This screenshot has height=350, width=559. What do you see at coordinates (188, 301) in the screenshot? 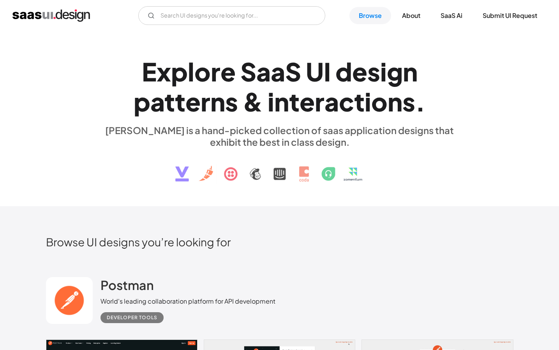
I see `div: World's leading collaboration platform for API development` at bounding box center [188, 301].